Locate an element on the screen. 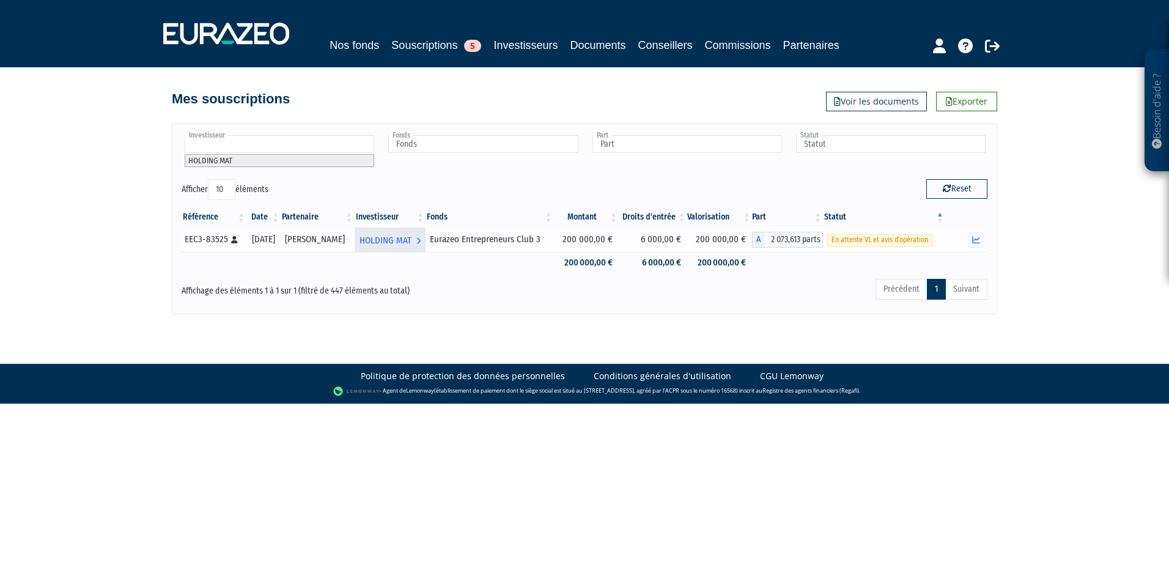 The width and height of the screenshot is (1169, 570). th: Droits d'entrée: activer pour trier la colonne par ordre croissant is located at coordinates (653, 217).